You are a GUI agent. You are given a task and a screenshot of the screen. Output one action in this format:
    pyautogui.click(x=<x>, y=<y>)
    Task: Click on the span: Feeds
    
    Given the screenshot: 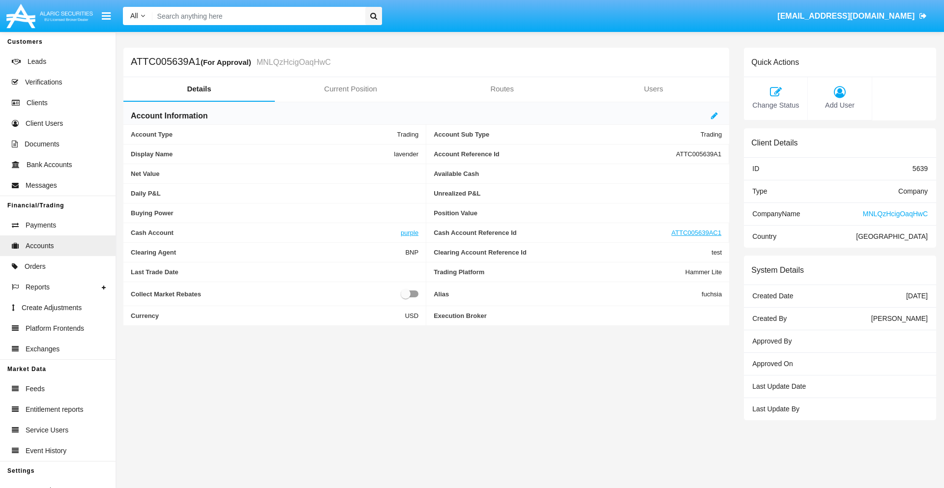 What is the action you would take?
    pyautogui.click(x=35, y=389)
    